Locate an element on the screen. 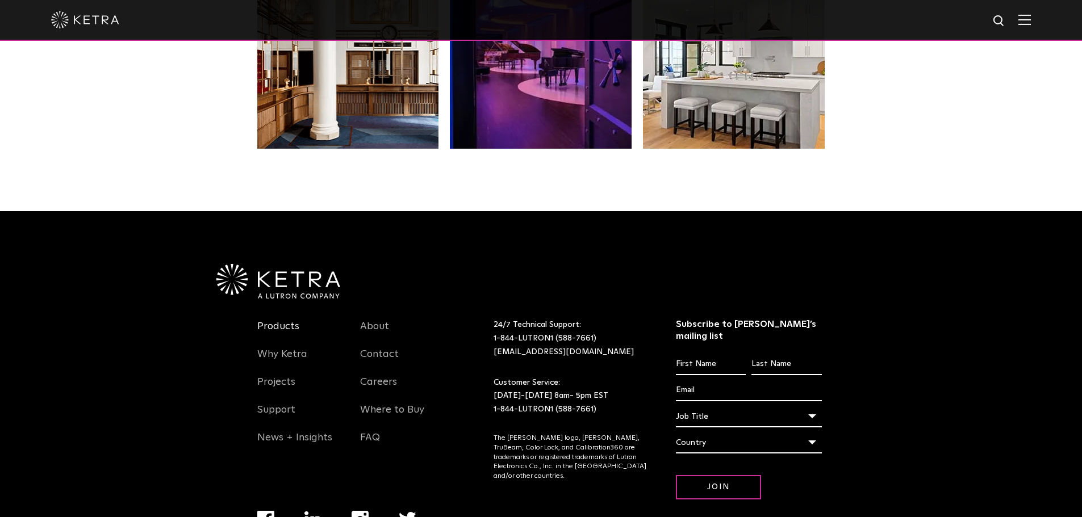 Image resolution: width=1082 pixels, height=517 pixels. p: 24/7 Technical Support: is located at coordinates (570, 338).